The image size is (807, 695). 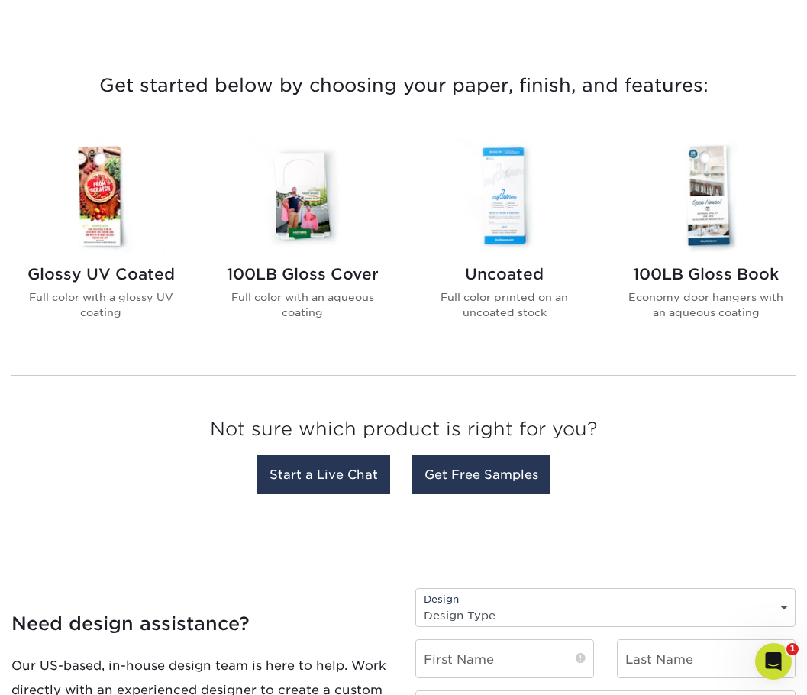 What do you see at coordinates (403, 86) in the screenshot?
I see `h3: Get started below by choosing your paper, finish, and features:` at bounding box center [403, 86].